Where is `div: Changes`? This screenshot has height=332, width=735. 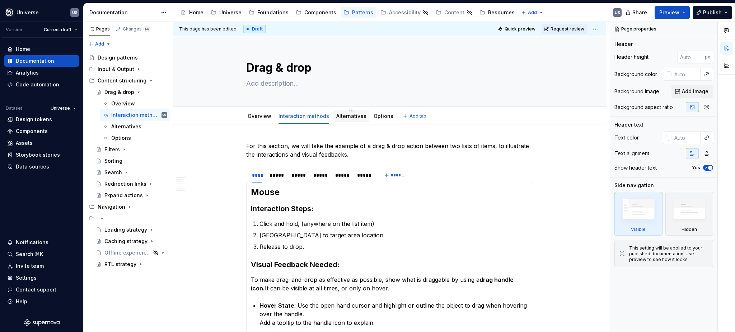 div: Changes is located at coordinates (136, 29).